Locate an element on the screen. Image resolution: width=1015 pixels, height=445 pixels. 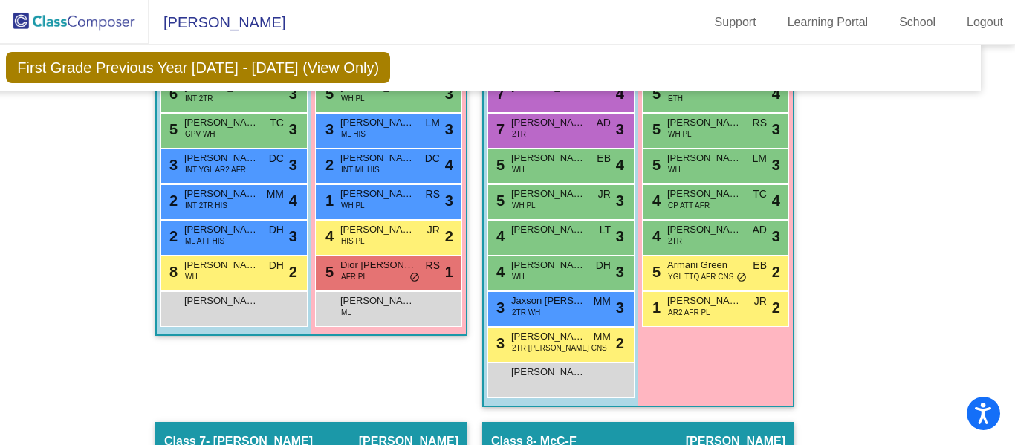
span: INT YGL AR2 AFR is located at coordinates (215, 169).